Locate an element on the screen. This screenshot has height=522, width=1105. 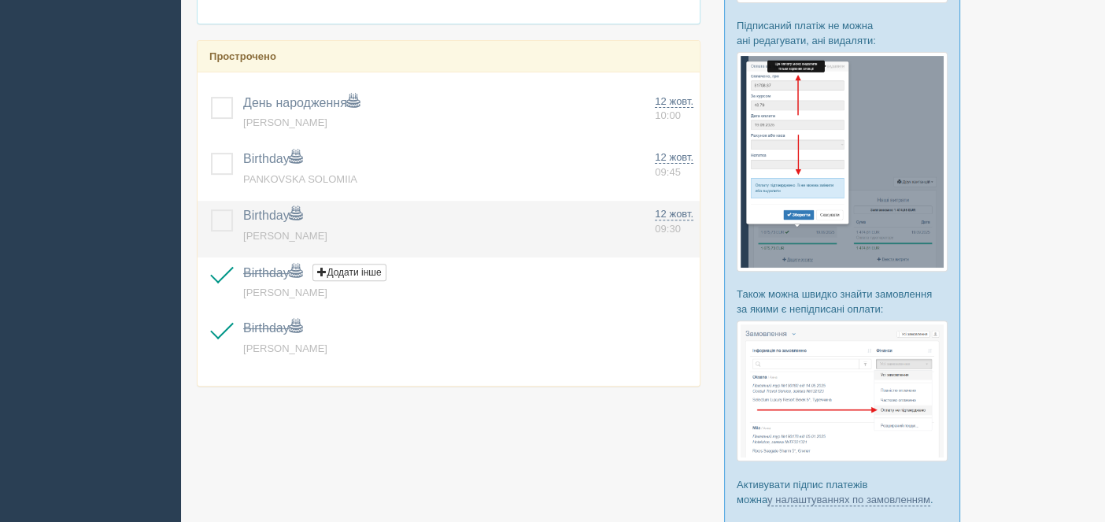
p: Також можна швидко знайти замовлення за якими є непідписані оплати: is located at coordinates (842, 301).